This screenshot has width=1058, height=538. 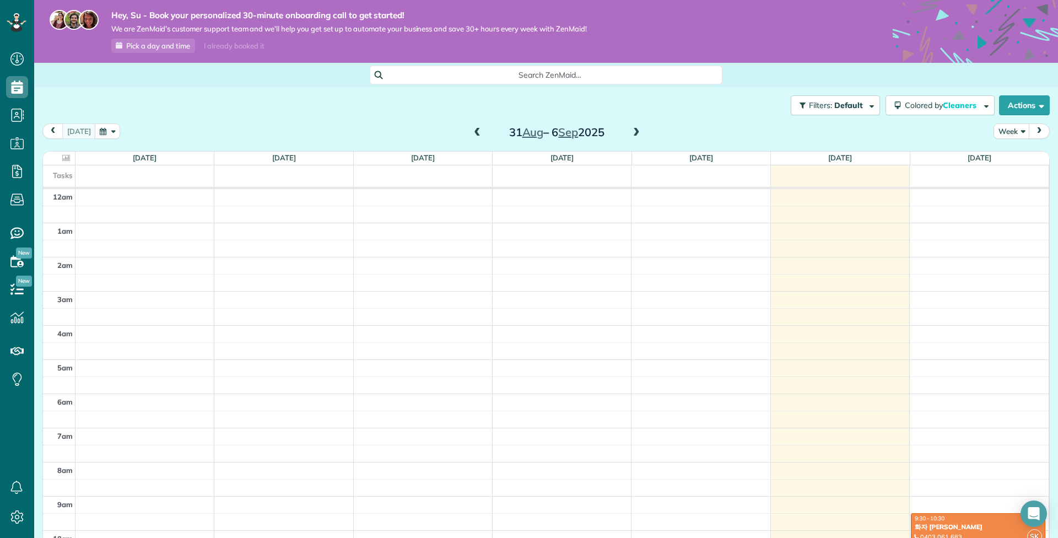 What do you see at coordinates (836, 105) in the screenshot?
I see `button: Filters: Default` at bounding box center [836, 105].